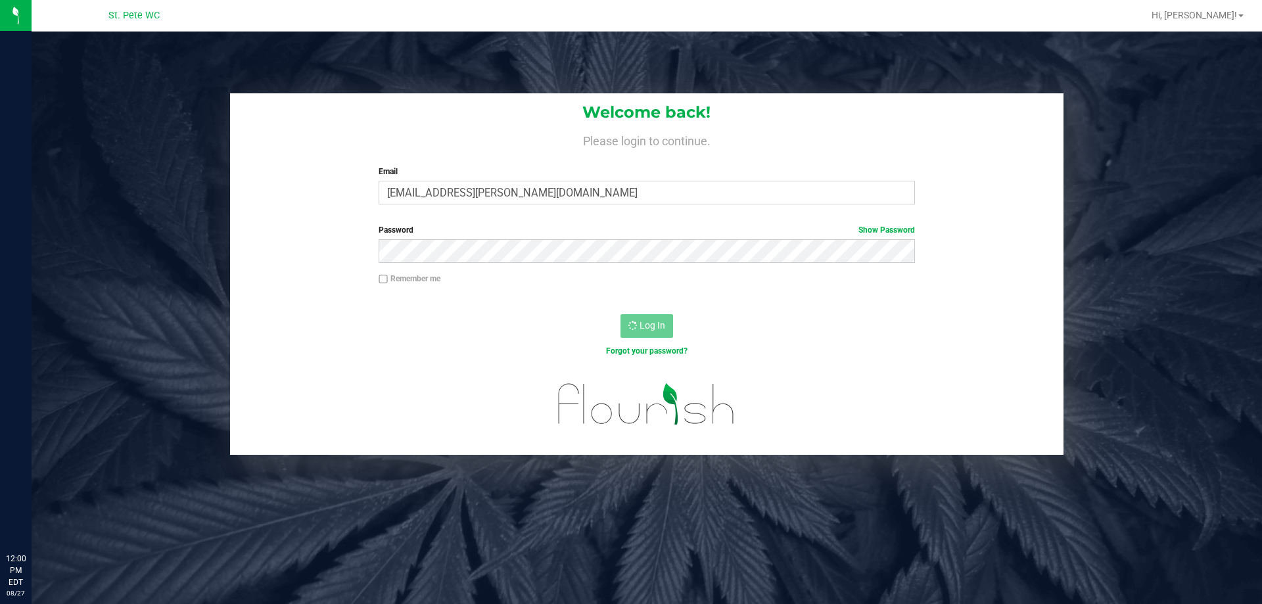 The width and height of the screenshot is (1262, 604). What do you see at coordinates (16, 593) in the screenshot?
I see `p: 08/27` at bounding box center [16, 593].